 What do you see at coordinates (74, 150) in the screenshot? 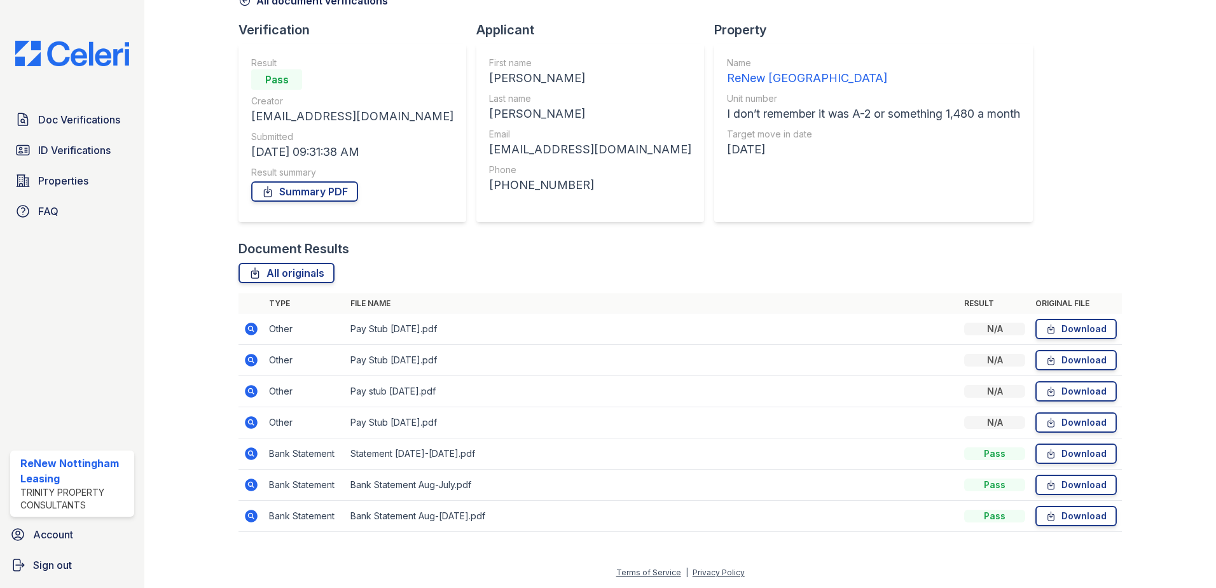
I see `span: ID Verifications` at bounding box center [74, 150].